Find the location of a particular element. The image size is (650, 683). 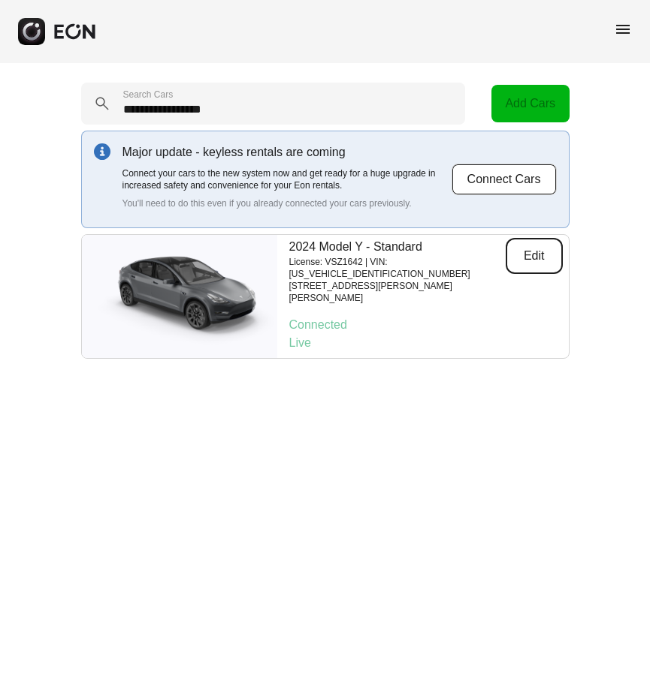

p: Connect your cars to the new system now and get ready for a huge upgrade in increased safety and ... is located at coordinates (287, 179).